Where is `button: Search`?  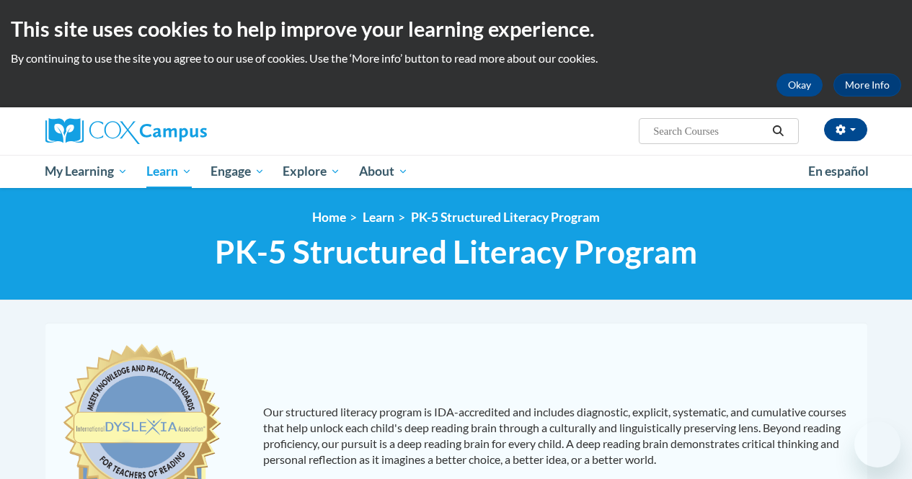 button: Search is located at coordinates (778, 131).